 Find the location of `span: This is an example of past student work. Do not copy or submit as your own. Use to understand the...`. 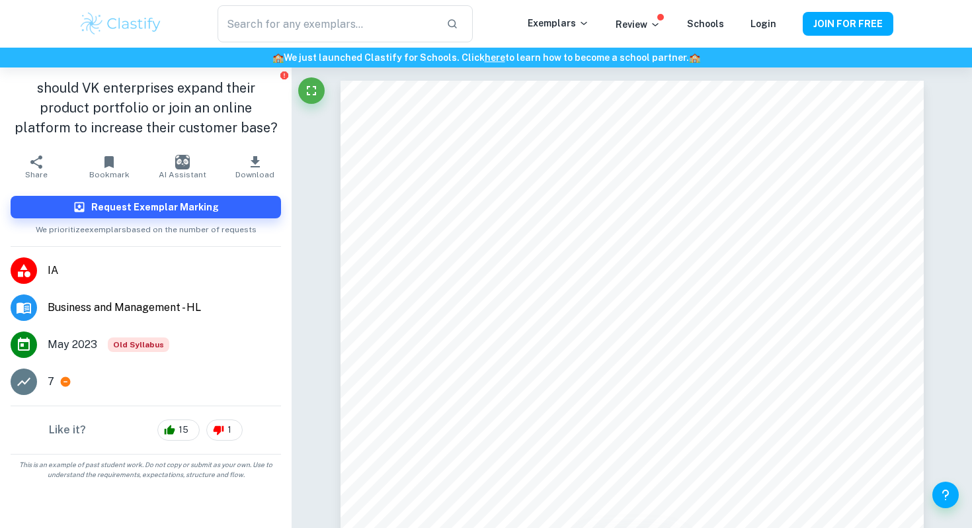

span: This is an example of past student work. Do not copy or submit as your own. Use to understand the... is located at coordinates (145, 469).